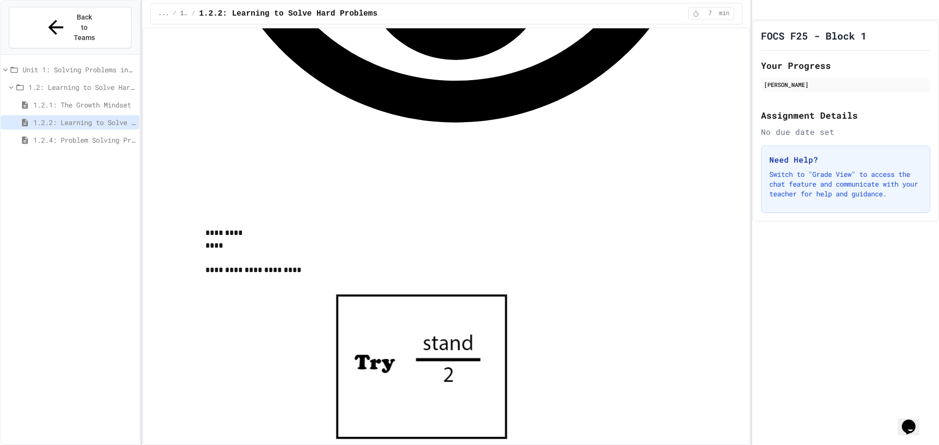  I want to click on span: Unit 1: Solving Problems in Computer Science, so click(79, 69).